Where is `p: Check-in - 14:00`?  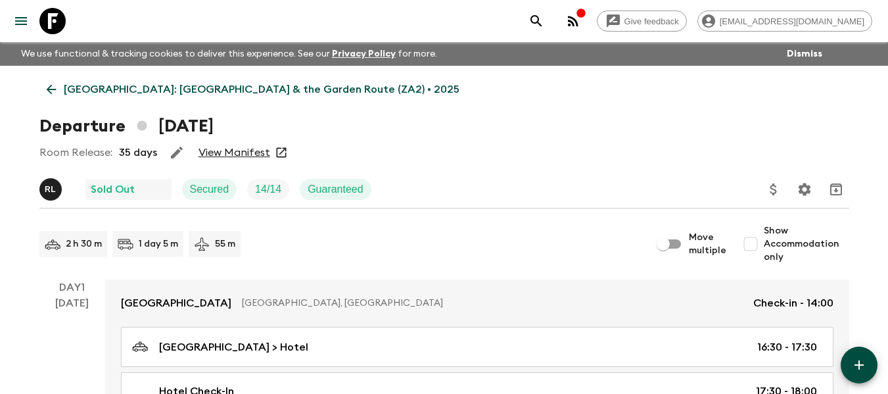 p: Check-in - 14:00 is located at coordinates (794, 303).